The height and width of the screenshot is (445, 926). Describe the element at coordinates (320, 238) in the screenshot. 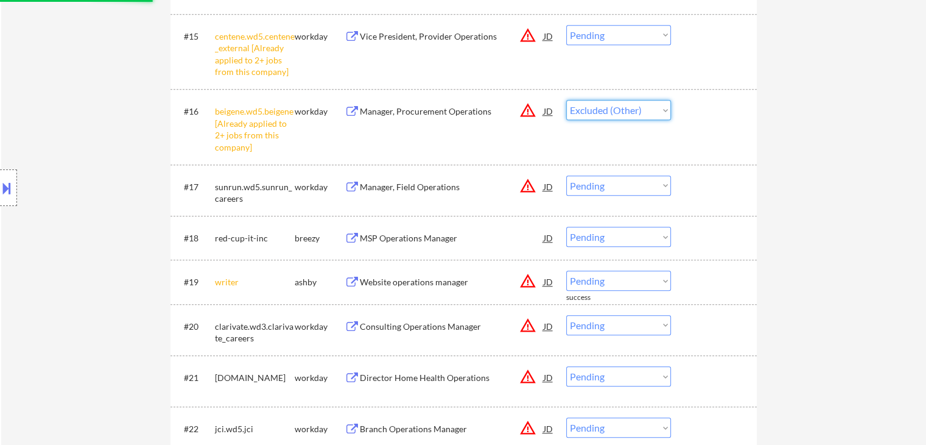

I see `div: breezy` at that location.